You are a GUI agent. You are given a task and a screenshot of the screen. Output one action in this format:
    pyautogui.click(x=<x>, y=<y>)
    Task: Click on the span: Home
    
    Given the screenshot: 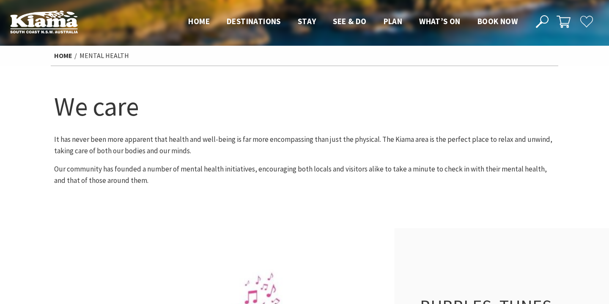 What is the action you would take?
    pyautogui.click(x=199, y=21)
    